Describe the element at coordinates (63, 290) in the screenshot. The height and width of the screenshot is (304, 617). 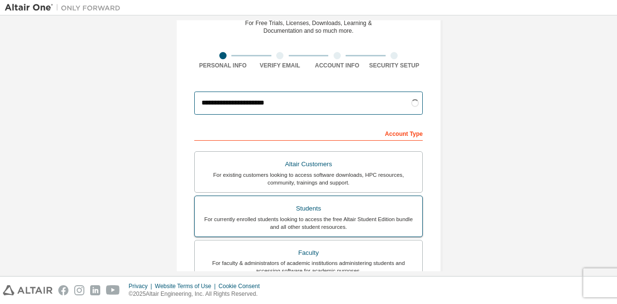
I see `img: facebook.svg` at that location.